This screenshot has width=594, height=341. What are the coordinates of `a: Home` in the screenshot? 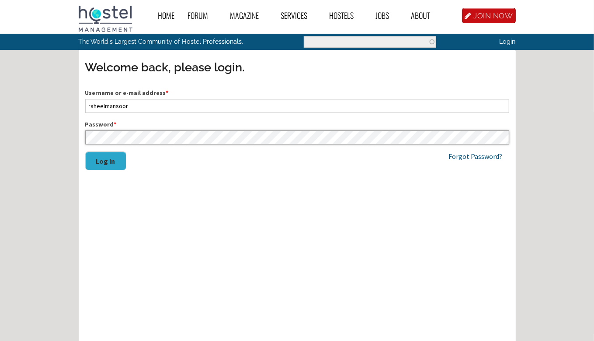 It's located at (166, 15).